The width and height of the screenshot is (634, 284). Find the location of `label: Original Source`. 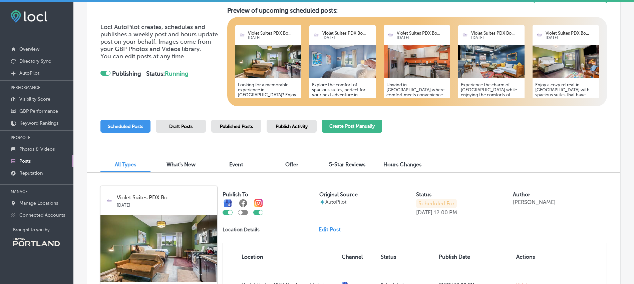

label: Original Source is located at coordinates (339, 195).